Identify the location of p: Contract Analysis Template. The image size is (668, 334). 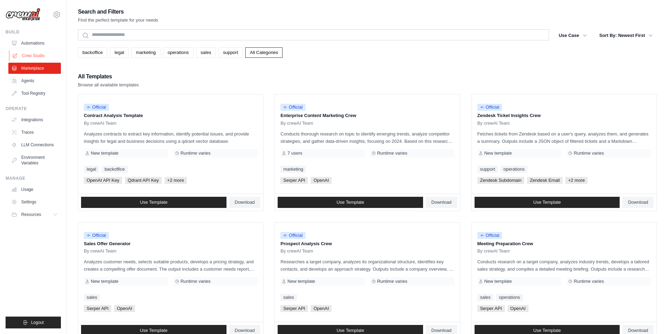
(171, 116).